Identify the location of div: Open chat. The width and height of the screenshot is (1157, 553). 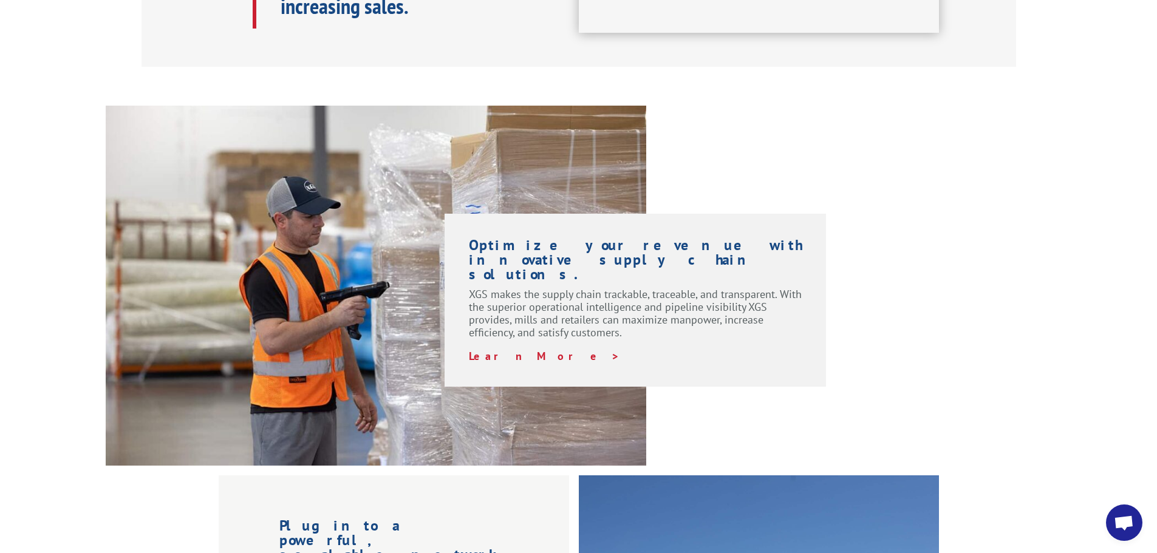
(1124, 523).